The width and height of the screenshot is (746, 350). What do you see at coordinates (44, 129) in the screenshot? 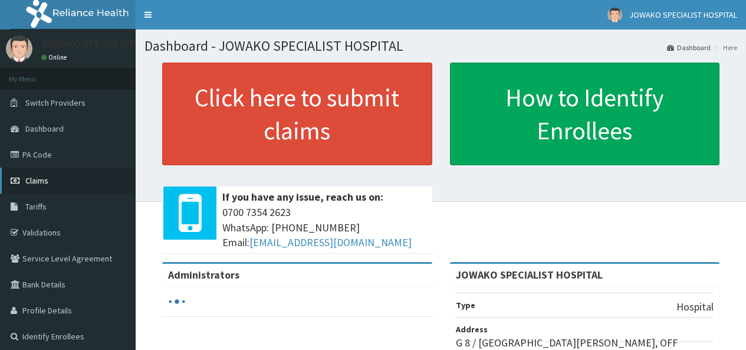
I see `span: Dashboard` at bounding box center [44, 129].